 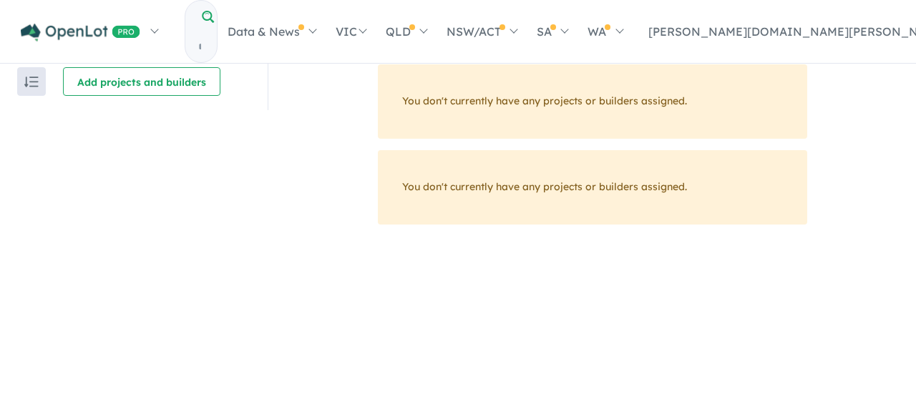 What do you see at coordinates (142, 82) in the screenshot?
I see `button: Add projects and builders` at bounding box center [142, 82].